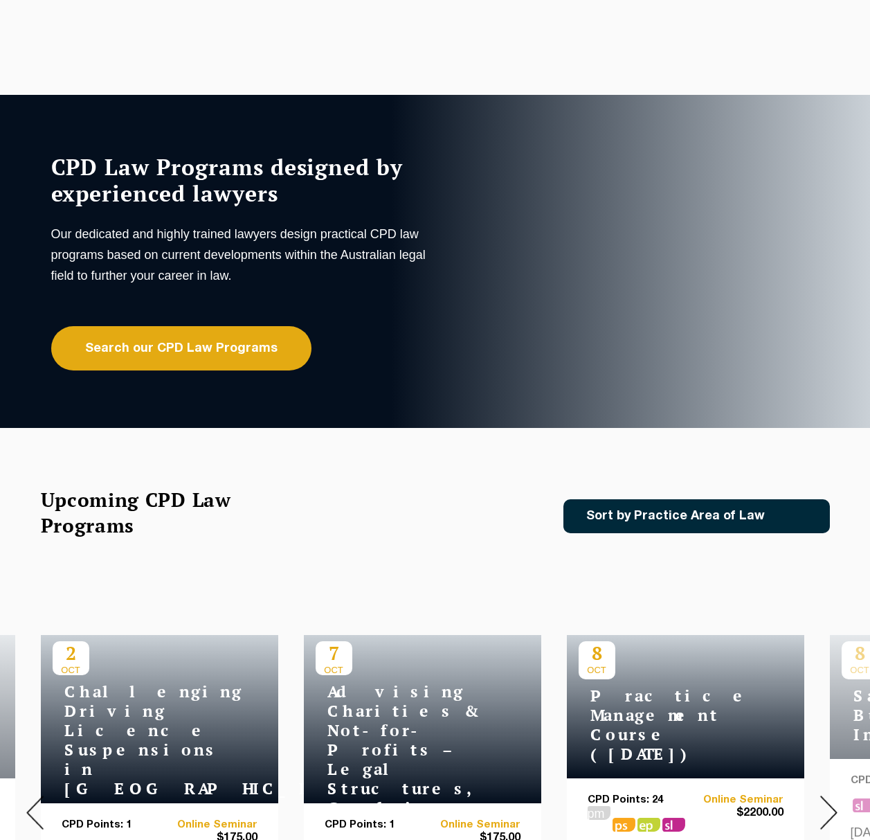 The width and height of the screenshot is (870, 840). I want to click on a: Search our CPD Law Programs, so click(181, 348).